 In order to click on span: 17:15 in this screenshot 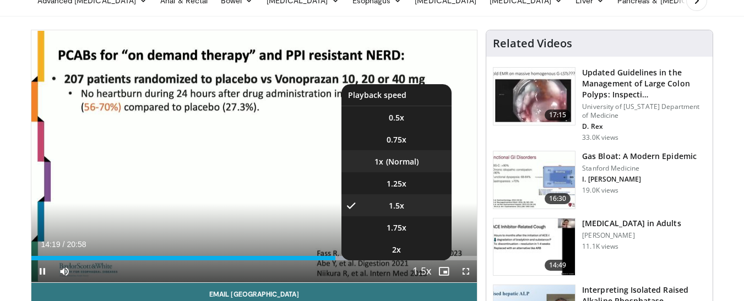, I will do `click(558, 115)`.